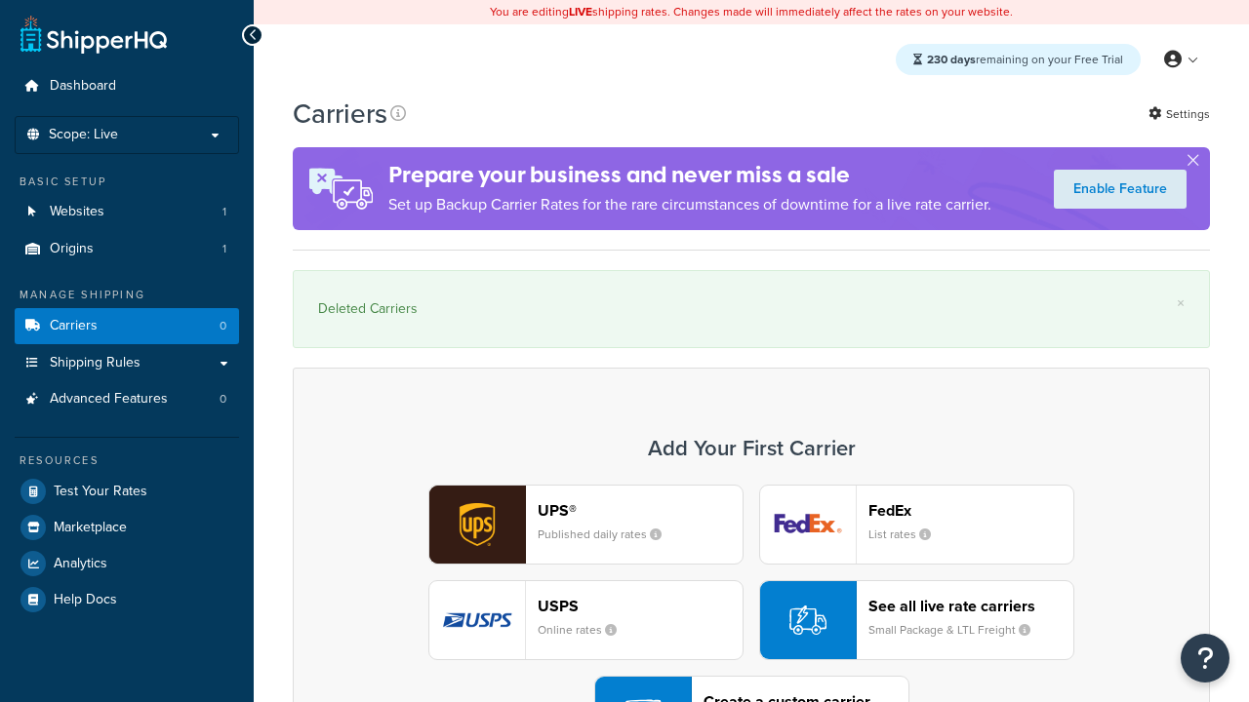  I want to click on li: Shipping Rules, so click(127, 363).